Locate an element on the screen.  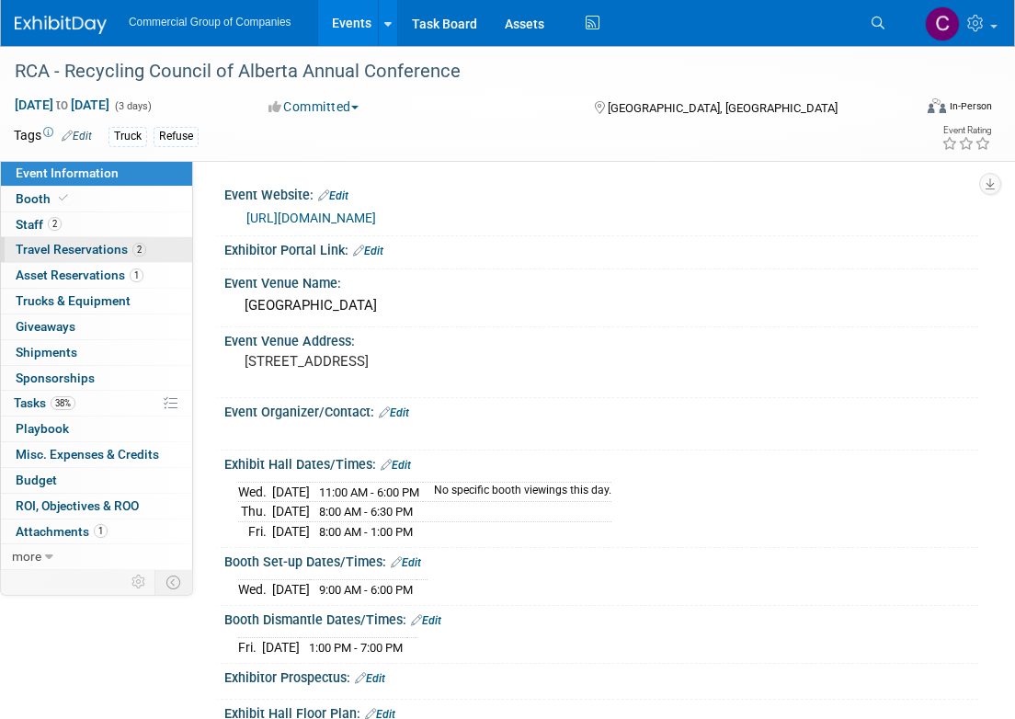
a: Asset Reservations1 is located at coordinates (97, 275).